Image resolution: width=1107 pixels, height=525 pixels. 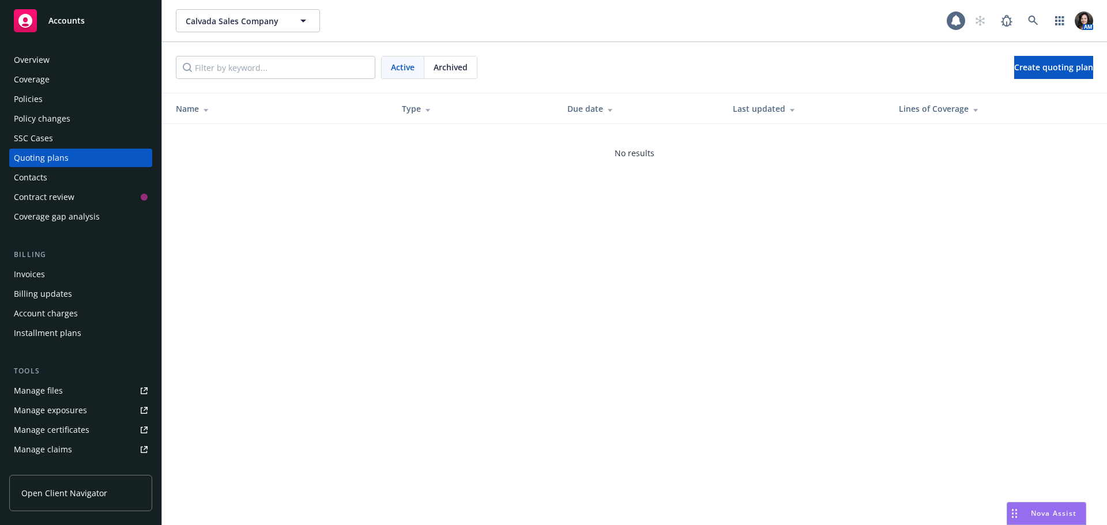 What do you see at coordinates (43, 294) in the screenshot?
I see `div: Billing updates` at bounding box center [43, 294].